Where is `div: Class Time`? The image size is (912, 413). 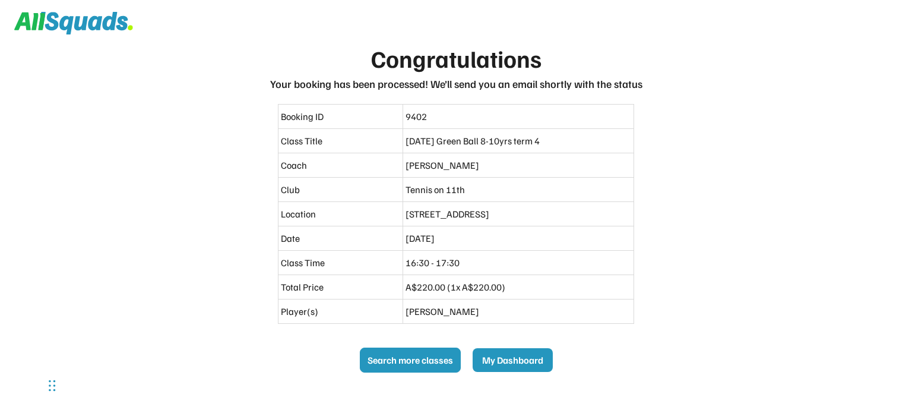 div: Class Time is located at coordinates (340, 262).